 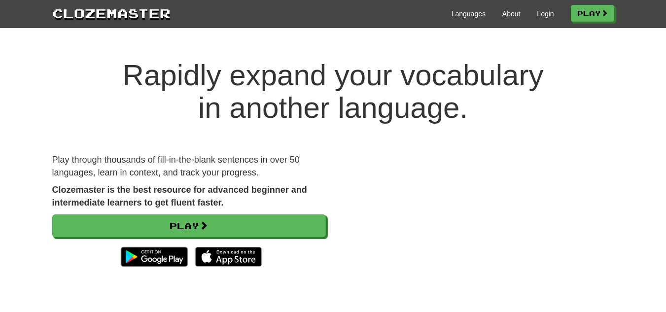 I want to click on a: Login, so click(x=545, y=14).